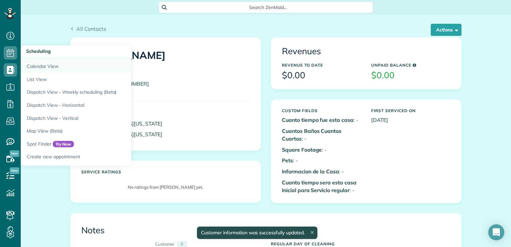 This screenshot has width=511, height=247. Describe the element at coordinates (366, 51) in the screenshot. I see `h3: Revenues` at that location.